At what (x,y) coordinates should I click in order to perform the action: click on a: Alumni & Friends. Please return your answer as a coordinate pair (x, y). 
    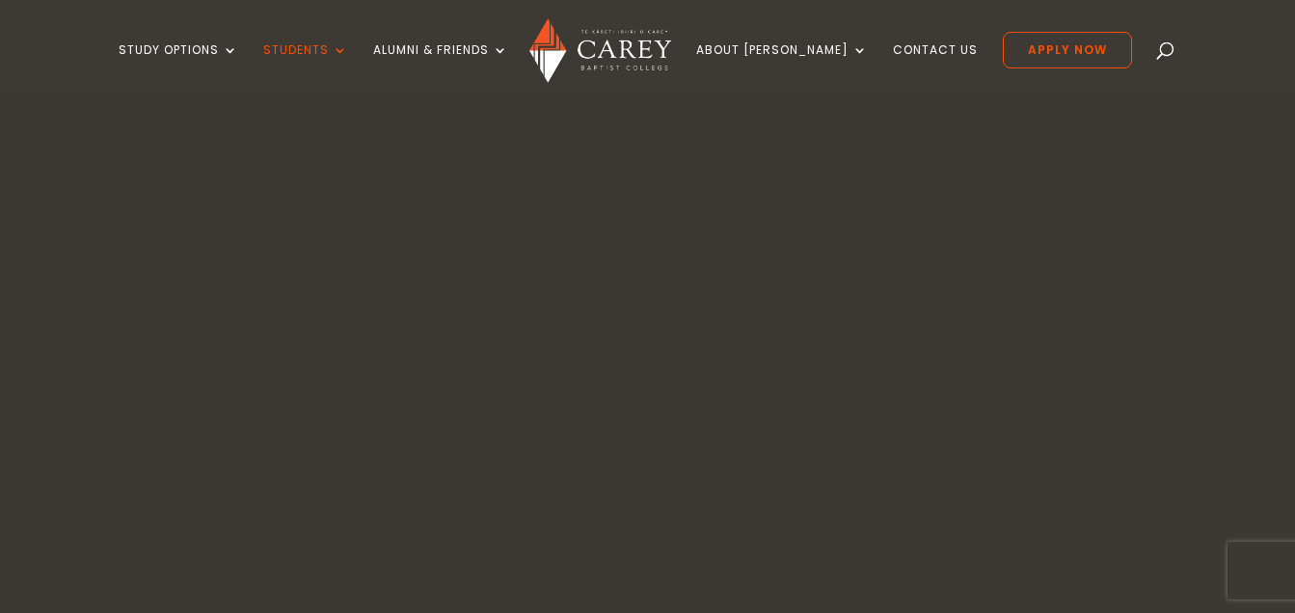
    Looking at the image, I should click on (441, 66).